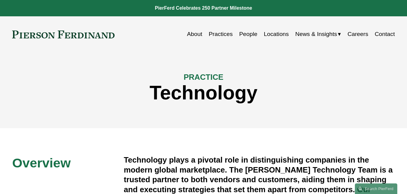 Image resolution: width=407 pixels, height=194 pixels. Describe the element at coordinates (194, 34) in the screenshot. I see `a: About` at that location.